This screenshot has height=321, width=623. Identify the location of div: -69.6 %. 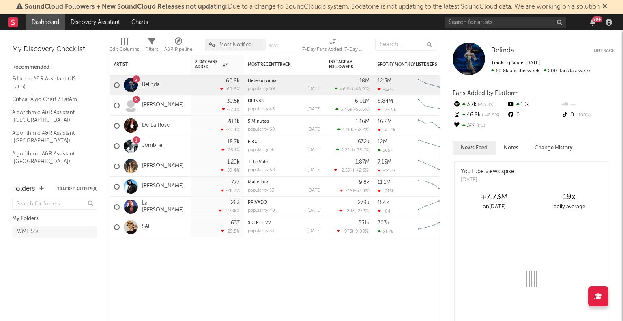
(230, 89).